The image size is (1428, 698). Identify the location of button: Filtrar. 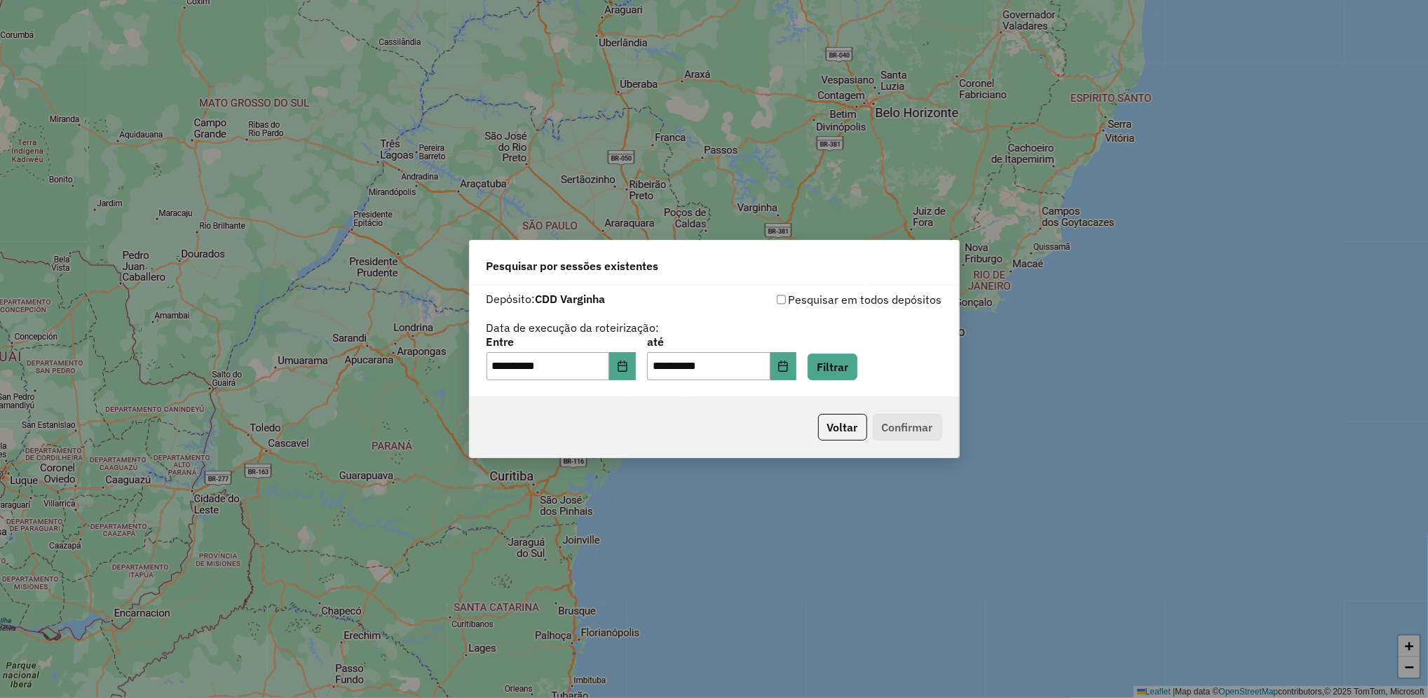
(832, 367).